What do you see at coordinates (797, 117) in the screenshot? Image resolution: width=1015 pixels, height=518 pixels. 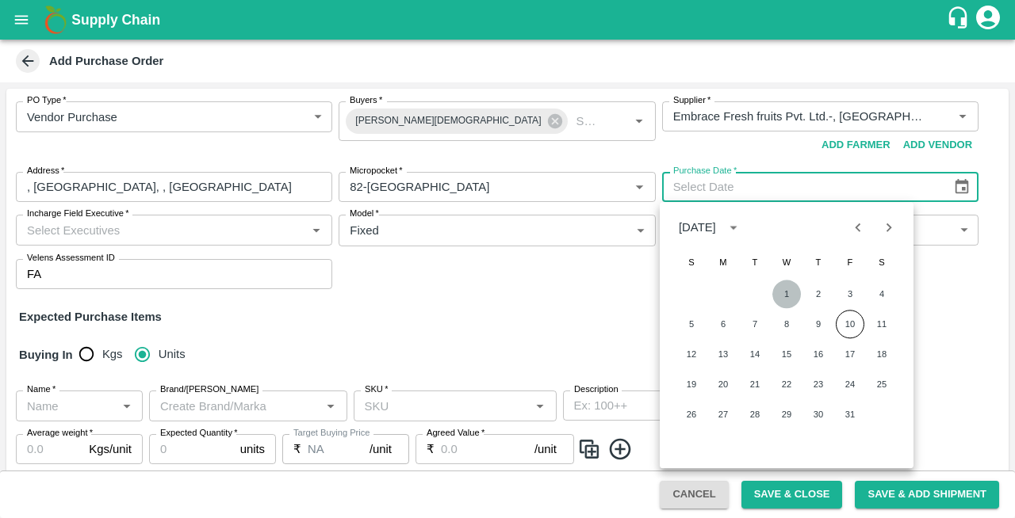 I see `input: Select Supplier` at bounding box center [797, 117].